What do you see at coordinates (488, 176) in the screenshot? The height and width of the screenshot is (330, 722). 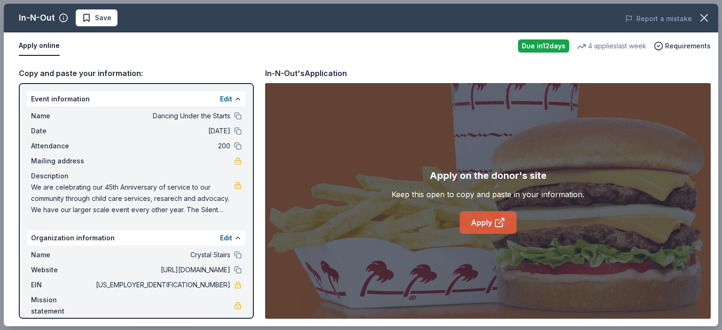 I see `div: Apply on the donor's site` at bounding box center [488, 176].